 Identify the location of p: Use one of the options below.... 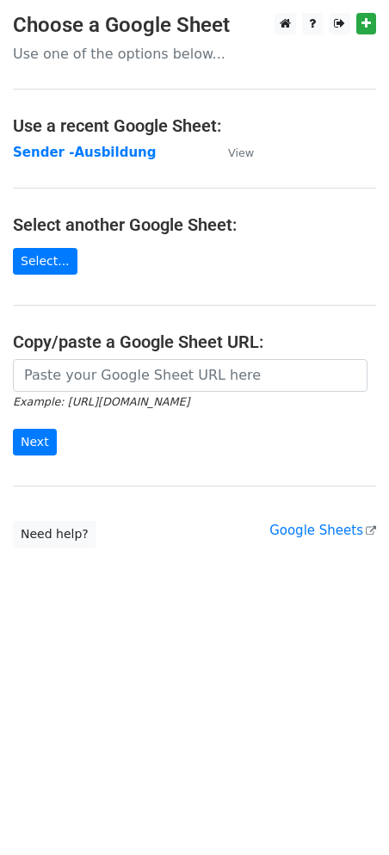
(195, 53).